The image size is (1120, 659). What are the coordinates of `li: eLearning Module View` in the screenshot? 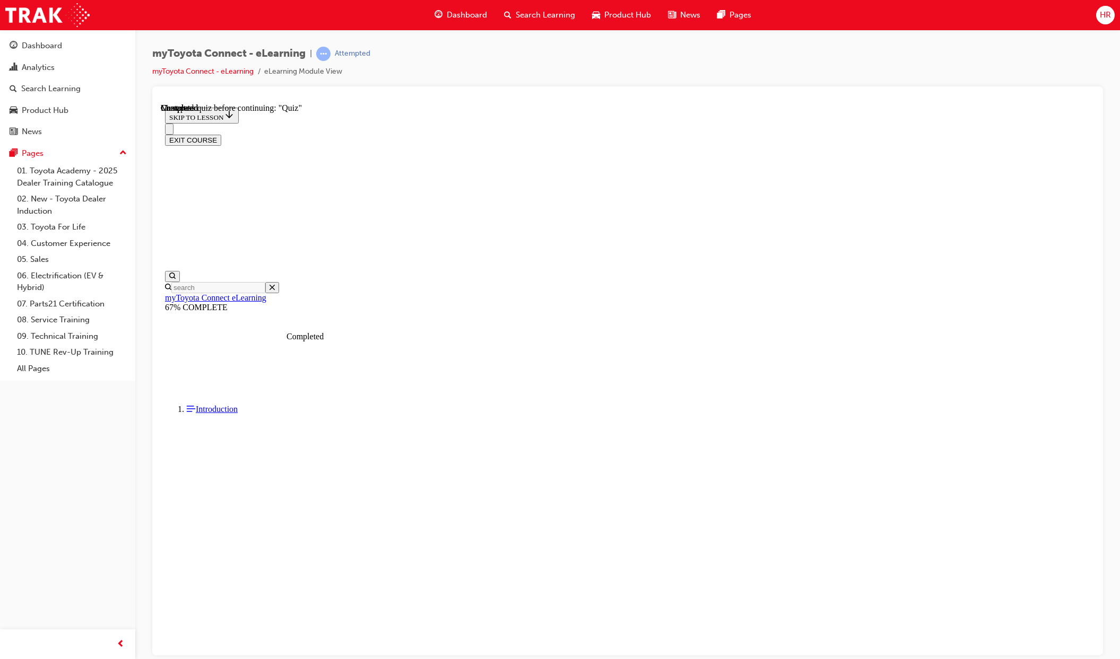 It's located at (303, 72).